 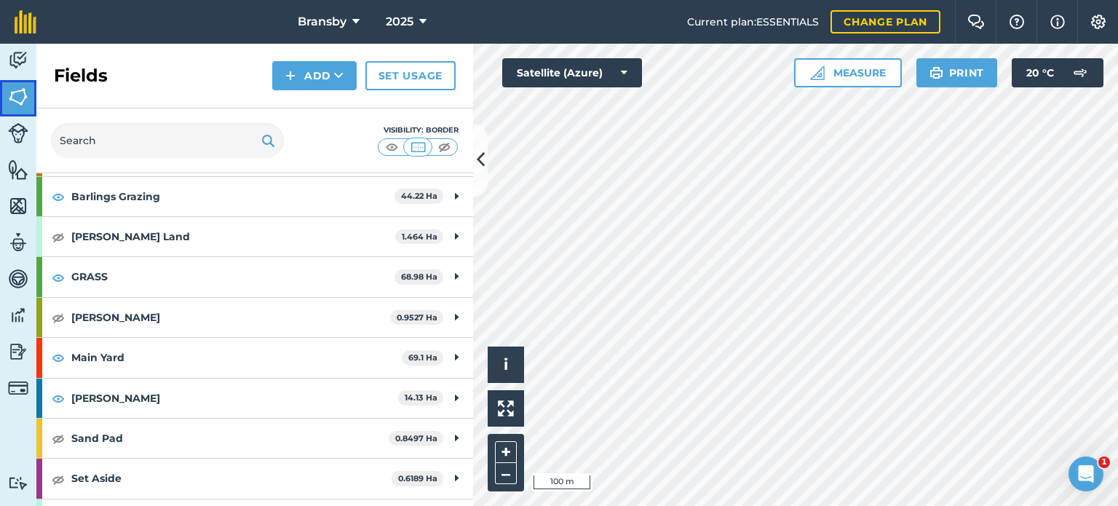 I want to click on img: Ruler icon, so click(x=818, y=73).